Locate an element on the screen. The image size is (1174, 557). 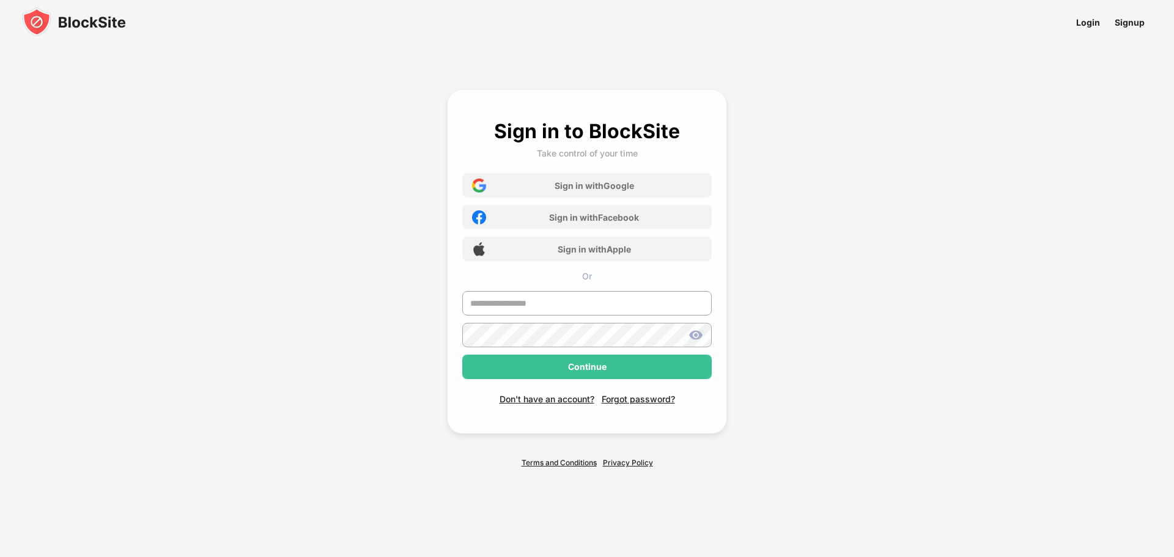
img: show-password.svg is located at coordinates (696, 335).